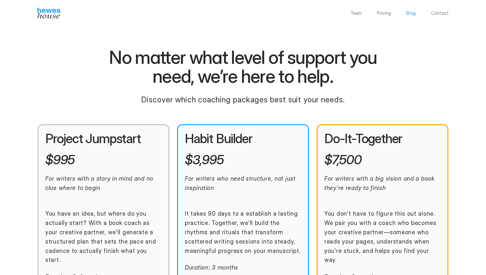 The image size is (486, 275). What do you see at coordinates (243, 233) in the screenshot?
I see `p: It takes 90 days to a establish a lasting practice. Together, we'll build the rhythms and rituals...` at bounding box center [243, 233].